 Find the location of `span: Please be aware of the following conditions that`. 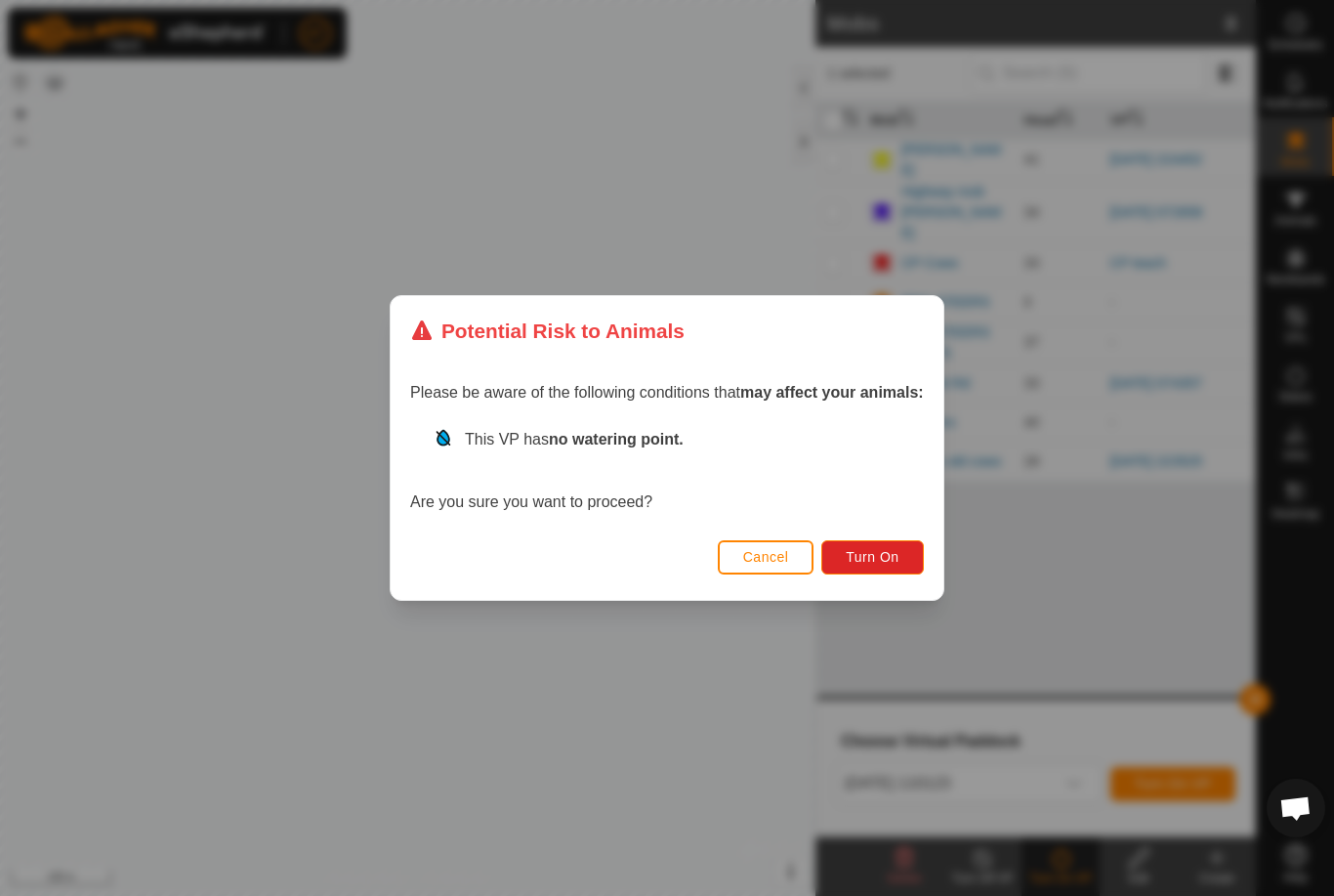

span: Please be aware of the following conditions that is located at coordinates (667, 392).